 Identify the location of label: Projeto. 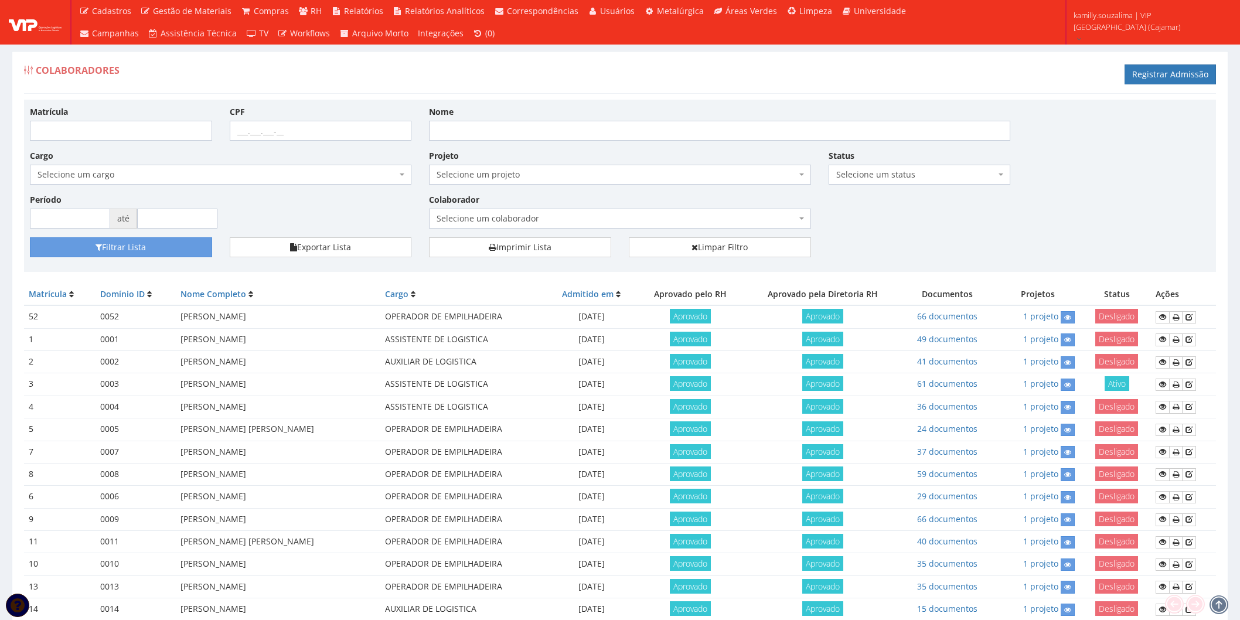
(444, 156).